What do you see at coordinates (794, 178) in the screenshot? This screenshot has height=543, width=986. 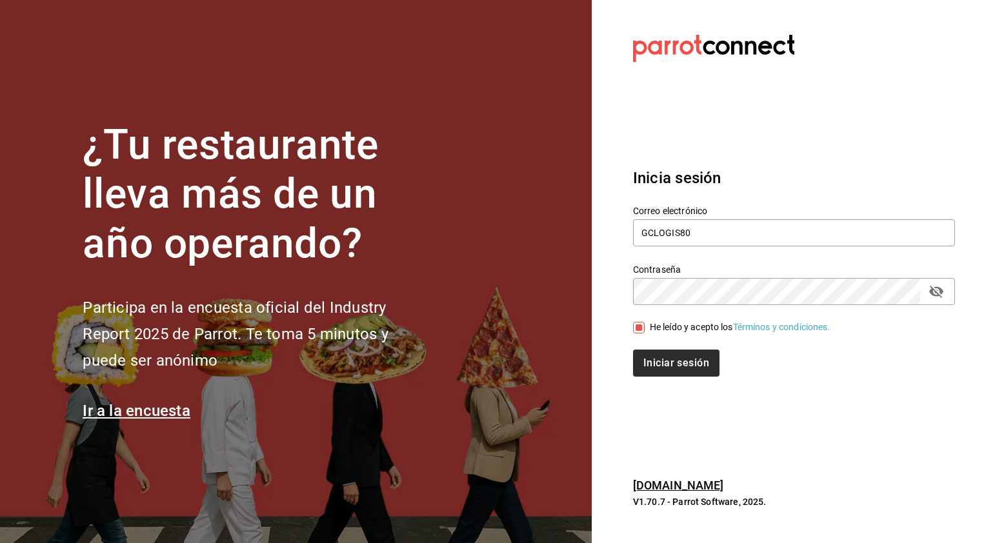 I see `h3: Inicia sesión` at bounding box center [794, 178].